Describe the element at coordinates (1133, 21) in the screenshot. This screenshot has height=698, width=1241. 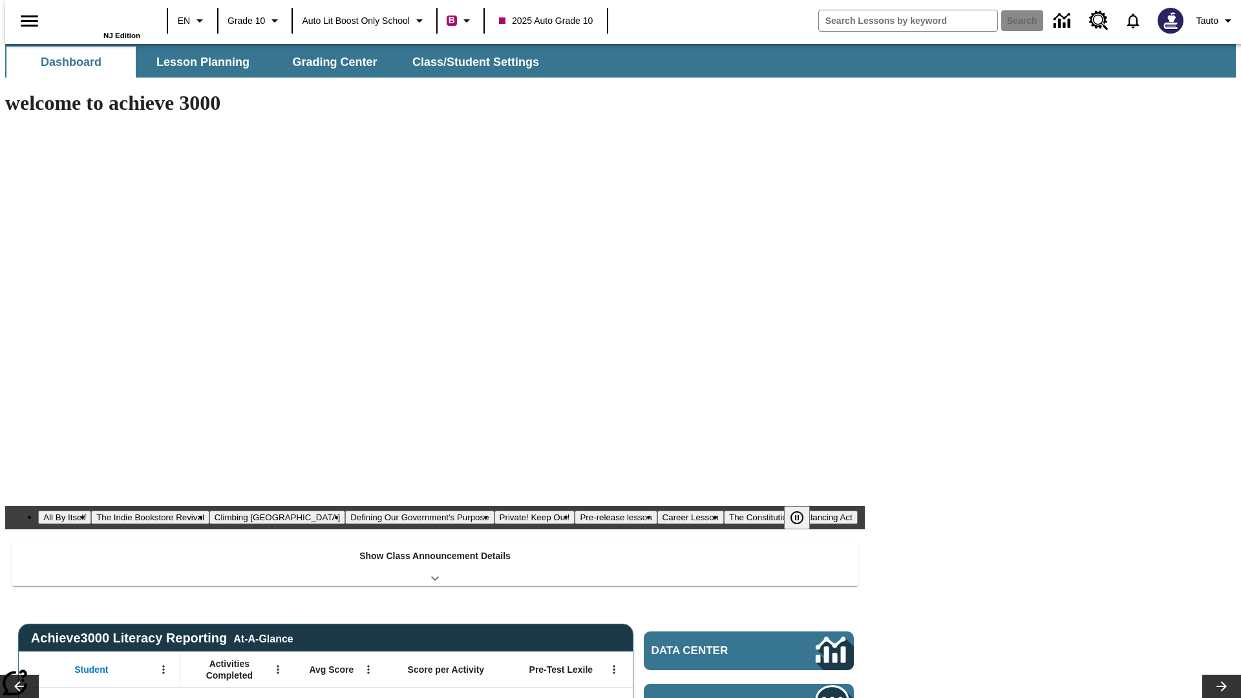
I see `a: Notifications` at that location.